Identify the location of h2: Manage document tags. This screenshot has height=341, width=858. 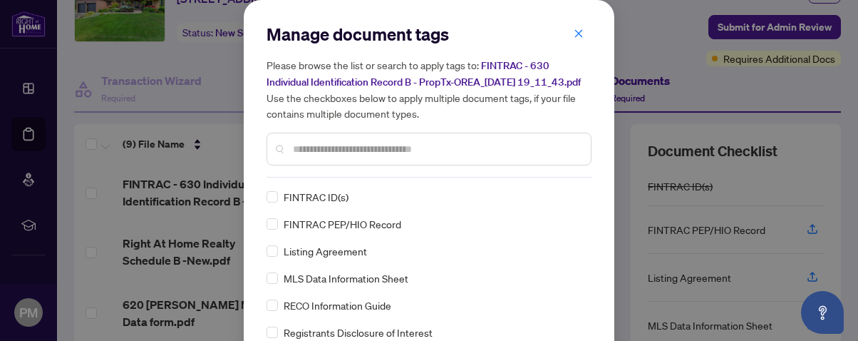
(429, 34).